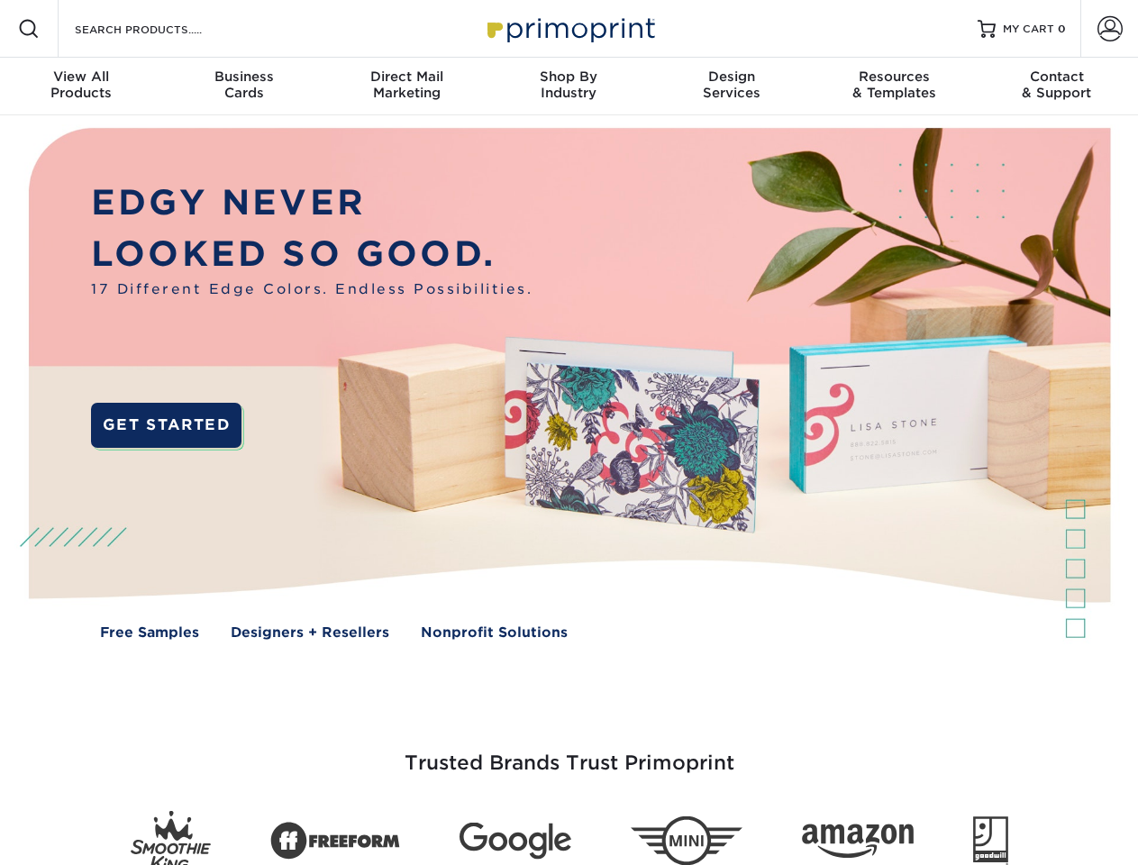 The image size is (1138, 865). Describe the element at coordinates (406, 87) in the screenshot. I see `a: Direct MailMarketing` at that location.